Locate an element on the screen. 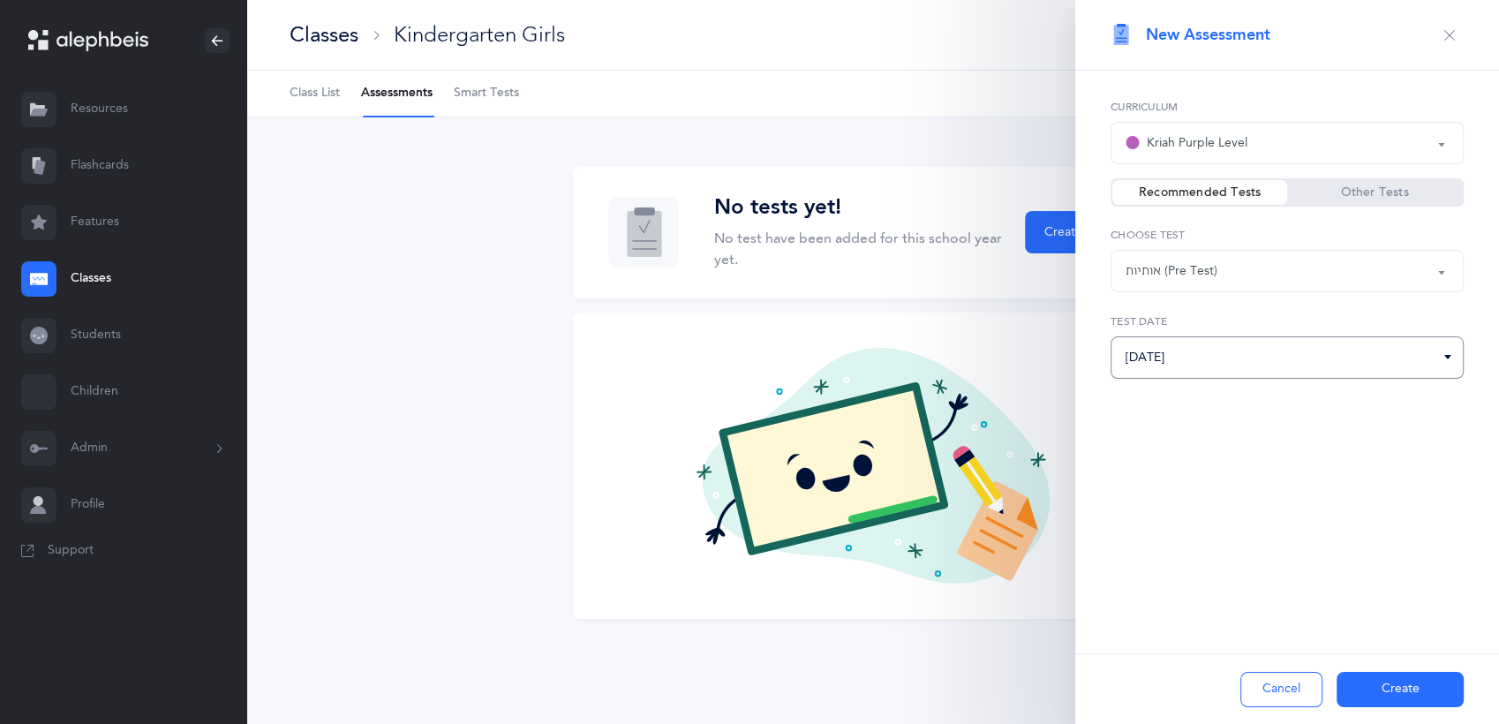  button: Kriah Purple Level is located at coordinates (1287, 143).